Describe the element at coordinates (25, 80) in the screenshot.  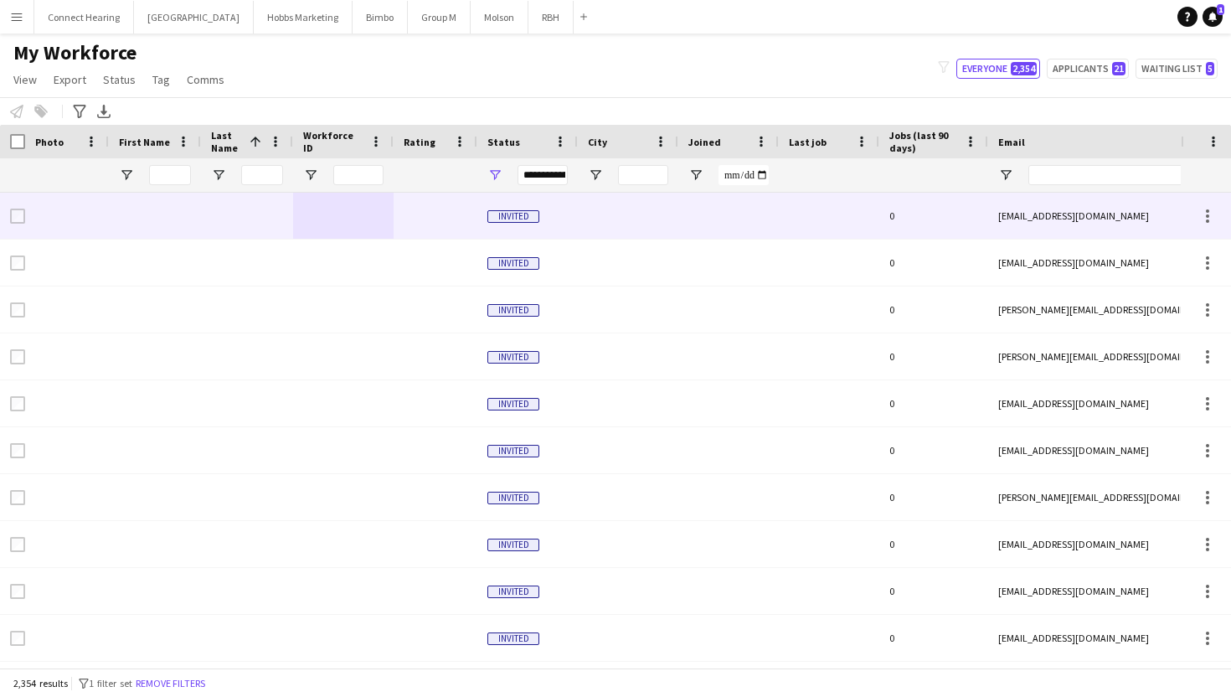
I see `a: View` at that location.